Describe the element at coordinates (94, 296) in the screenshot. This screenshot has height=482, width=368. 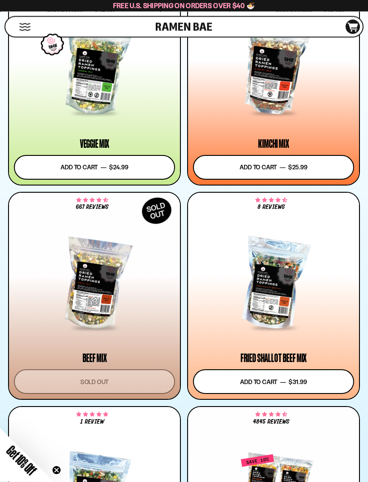
I see `a: SOLDOUT 4.64 stars 667 reviews Beef Mix Sold out` at that location.